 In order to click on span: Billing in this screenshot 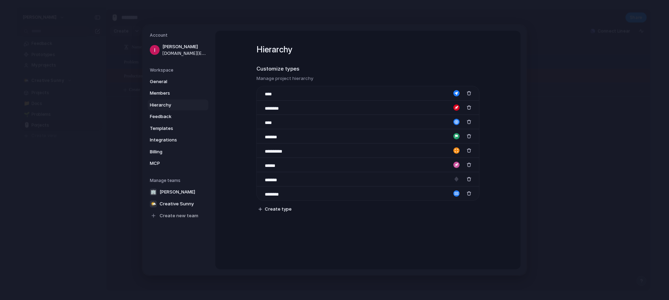, I will do `click(172, 152)`.